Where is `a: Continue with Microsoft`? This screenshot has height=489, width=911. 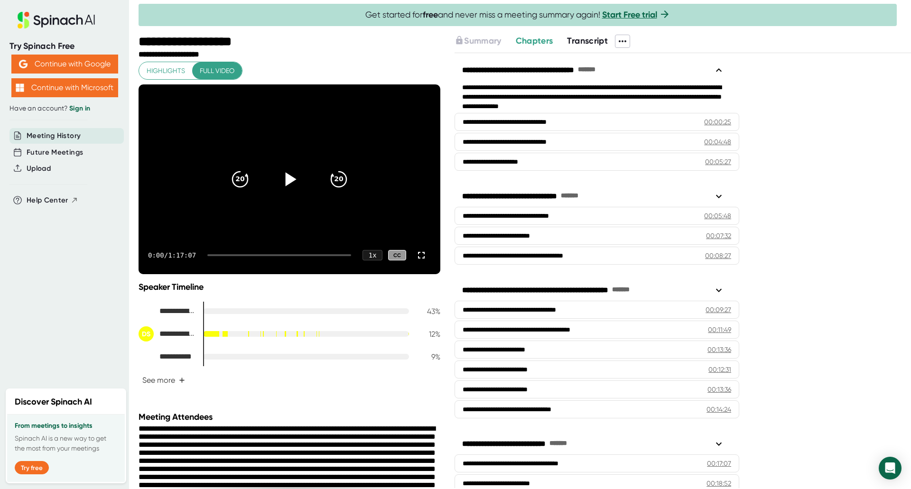 a: Continue with Microsoft is located at coordinates (65, 88).